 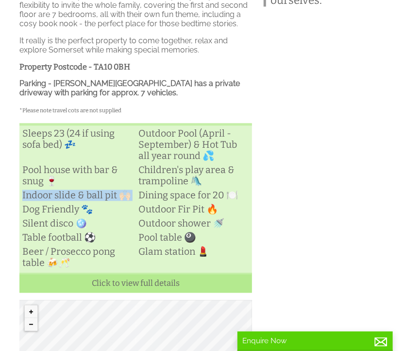 What do you see at coordinates (193, 145) in the screenshot?
I see `li: Outdoor Pool (April - September) & Hot Tub all year round 💦` at bounding box center [193, 145].